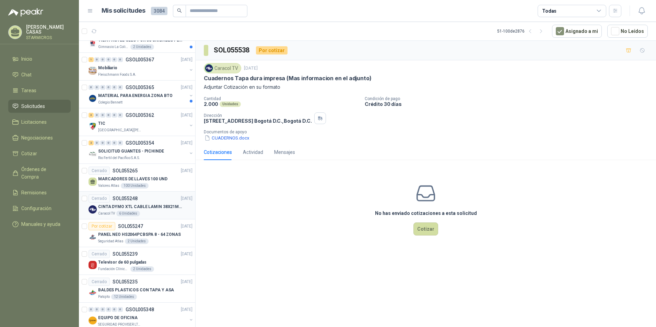 Image resolution: width=656 pixels, height=327 pixels. What do you see at coordinates (136, 290) in the screenshot?
I see `p: BALDES PLASTICOS CON TAPA Y ASA` at bounding box center [136, 290].